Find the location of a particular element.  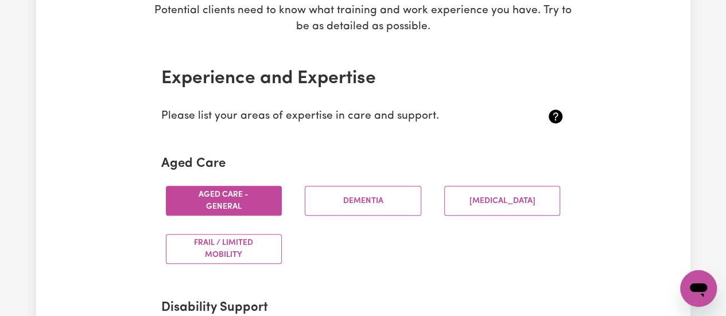

button: Dementia is located at coordinates (363, 201).